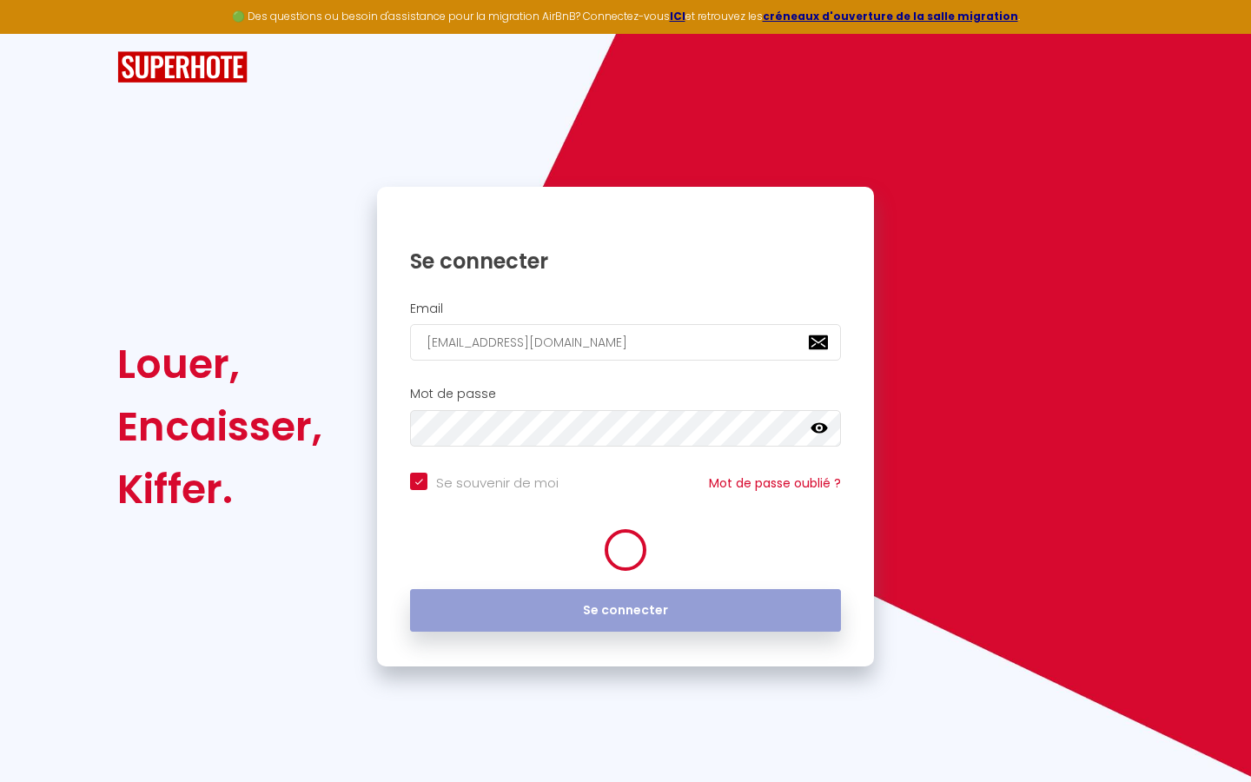 Image resolution: width=1251 pixels, height=782 pixels. I want to click on h1: Se connecter, so click(626, 261).